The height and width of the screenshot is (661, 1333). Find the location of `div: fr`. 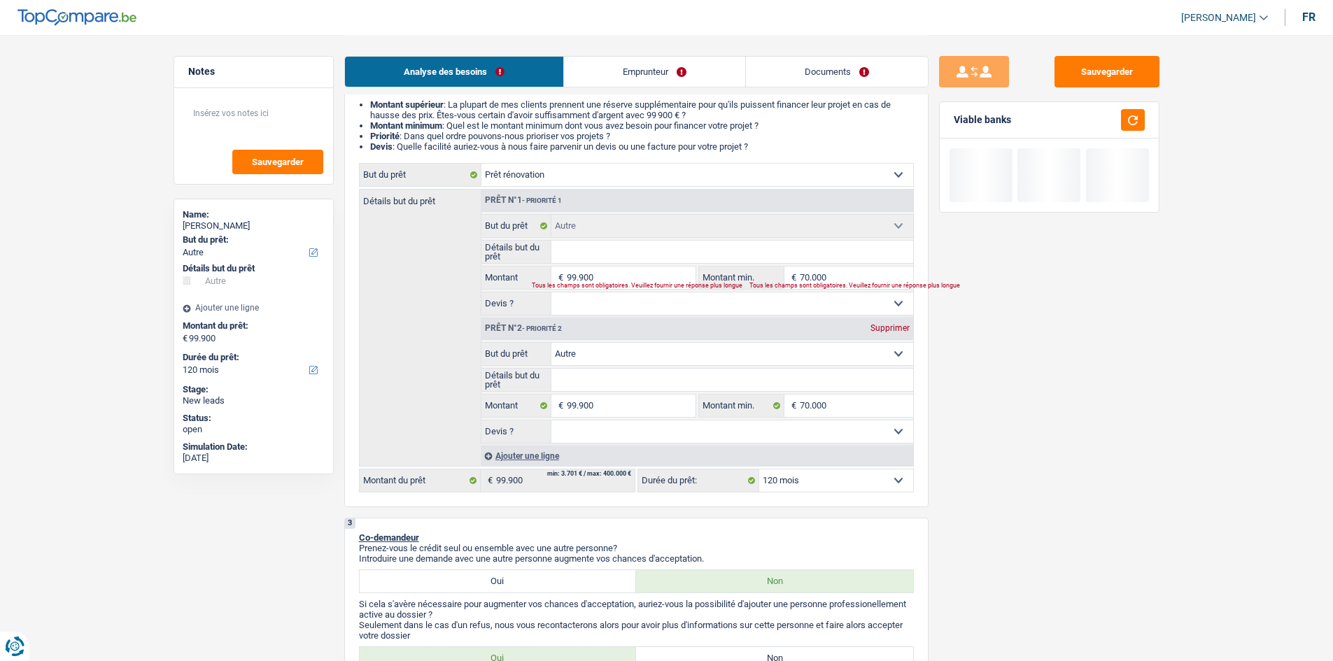

div: fr is located at coordinates (1309, 17).